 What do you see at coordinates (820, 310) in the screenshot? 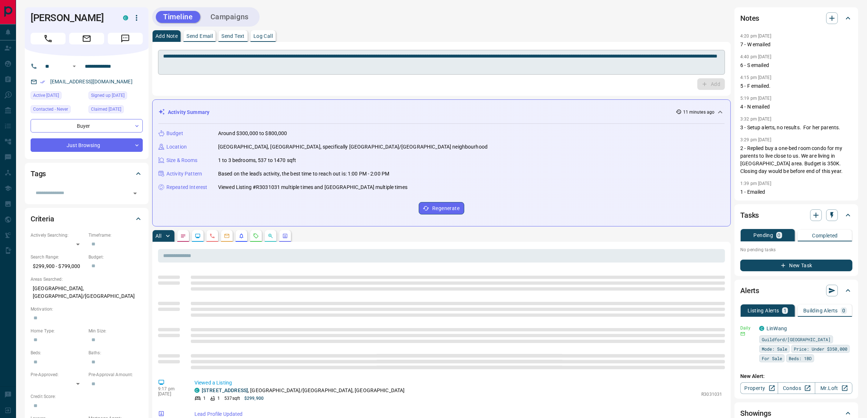
I see `p: Building Alerts` at bounding box center [820, 310].